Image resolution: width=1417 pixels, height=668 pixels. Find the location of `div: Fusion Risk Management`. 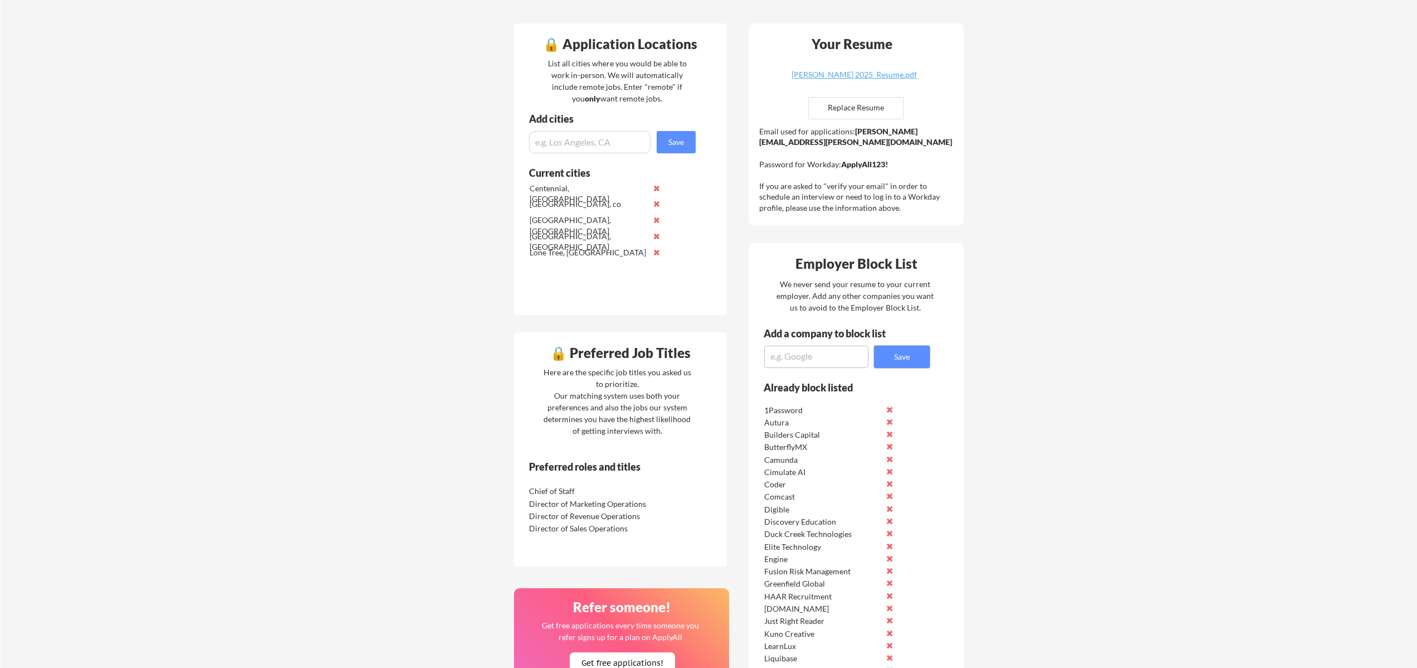

div: Fusion Risk Management is located at coordinates (823, 571).